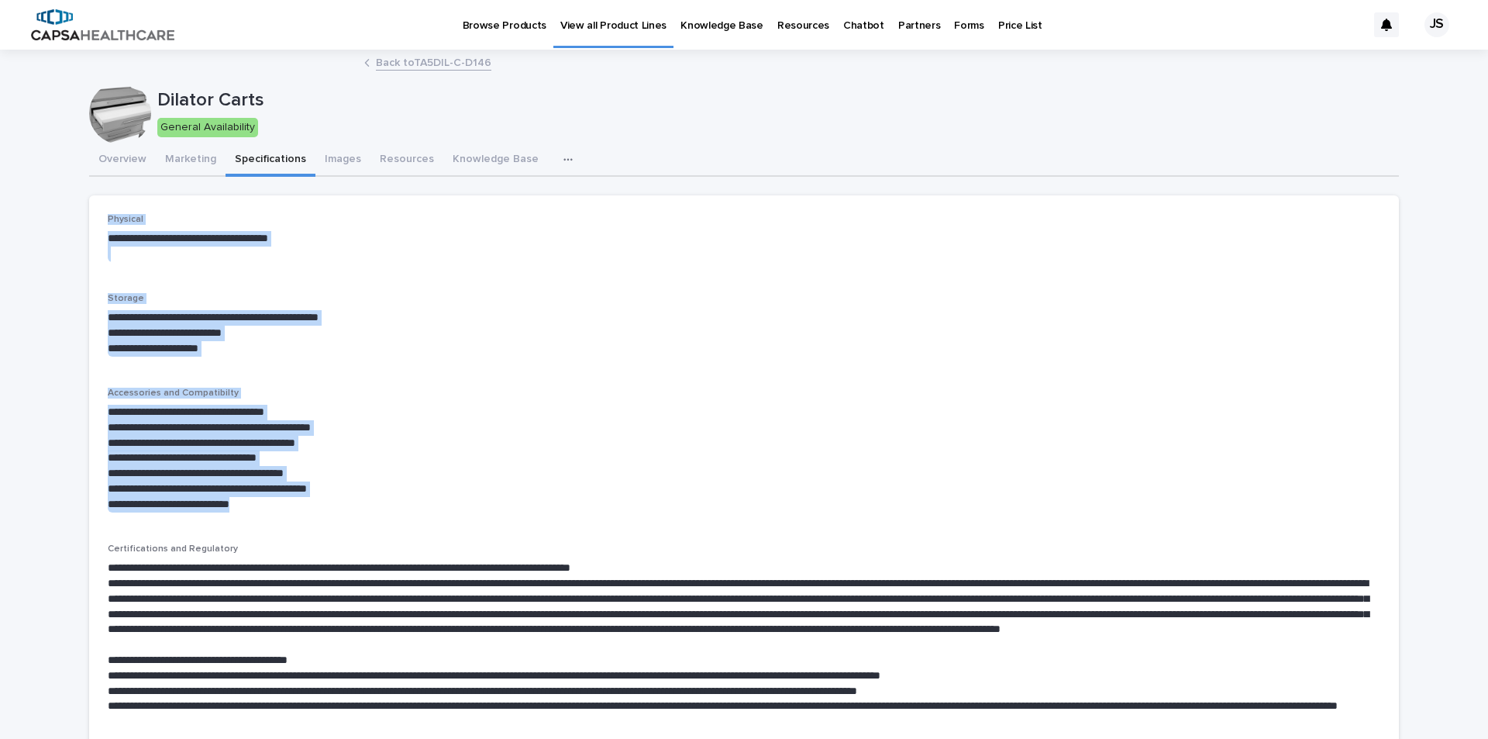 This screenshot has height=739, width=1488. I want to click on span: Physical, so click(126, 219).